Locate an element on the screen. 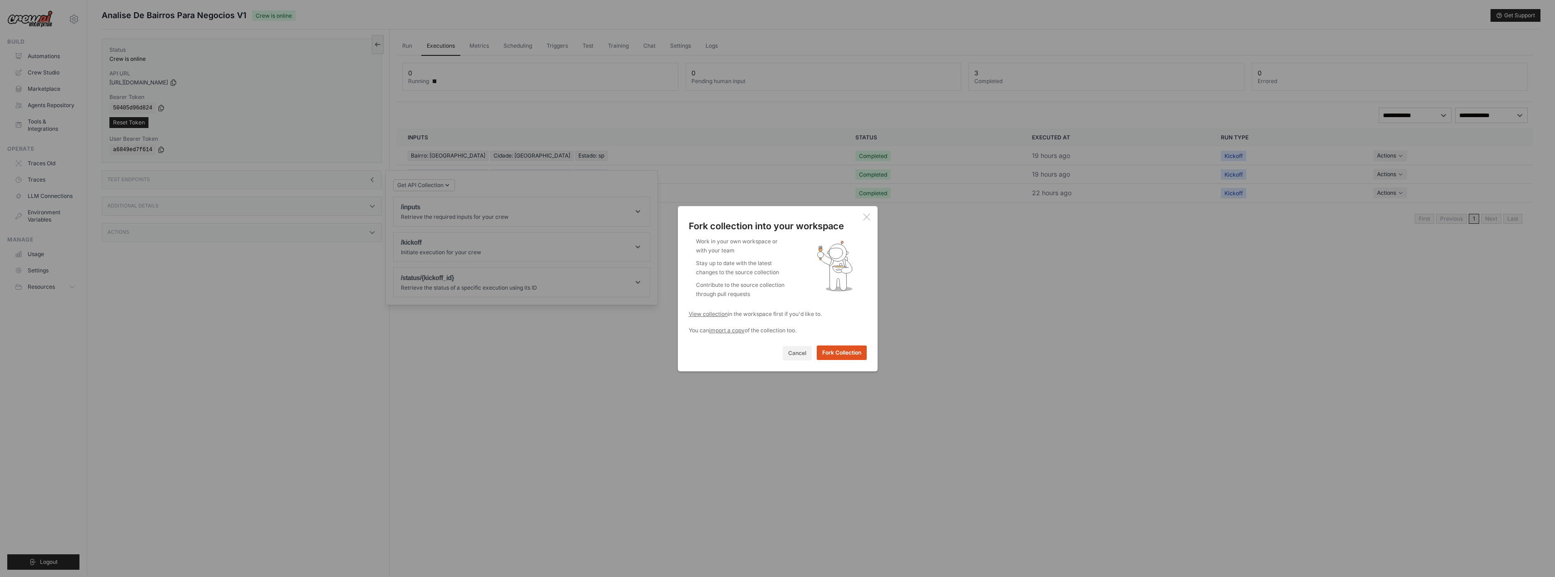  button: Fork Collection is located at coordinates (842, 353).